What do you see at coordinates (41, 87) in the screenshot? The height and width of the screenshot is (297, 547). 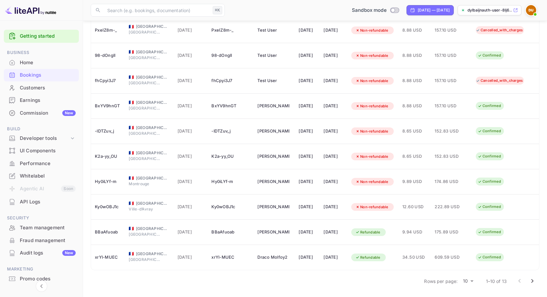 I see `a: Customers` at bounding box center [41, 87].